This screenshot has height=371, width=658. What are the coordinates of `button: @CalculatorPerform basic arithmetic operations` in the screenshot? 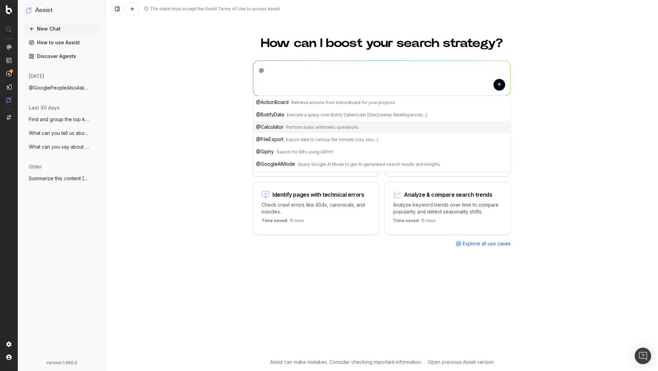 It's located at (382, 127).